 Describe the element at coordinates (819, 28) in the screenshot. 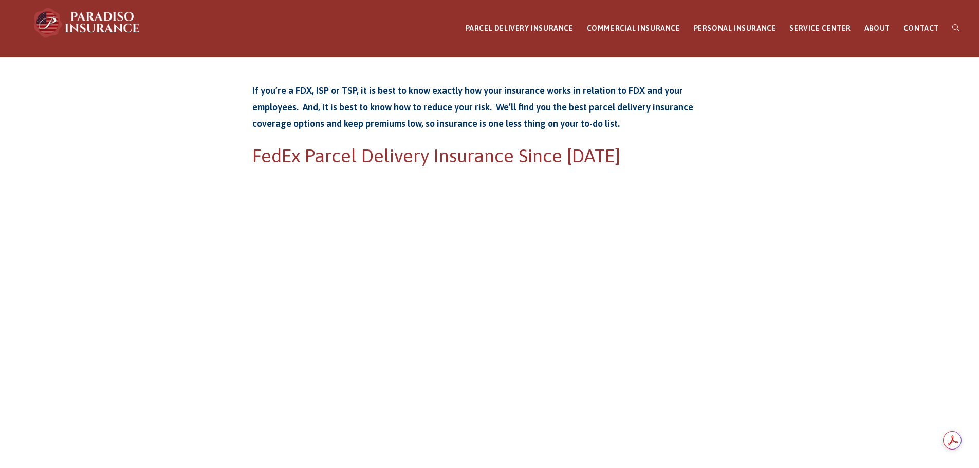

I see `span: SERVICE CENTER` at that location.